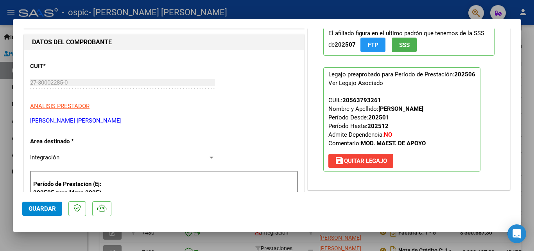 Image resolution: width=534 pixels, height=251 pixels. I want to click on p: El afiliado figura en el ultimo padrón que tenemos de la SSS de, so click(409, 41).